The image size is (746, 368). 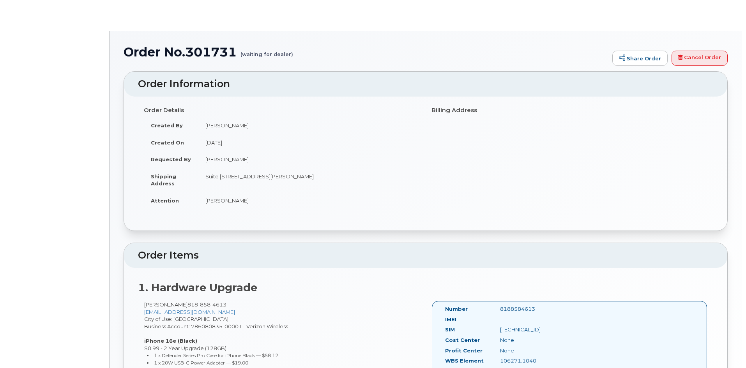 I want to click on strong: Created On, so click(x=167, y=143).